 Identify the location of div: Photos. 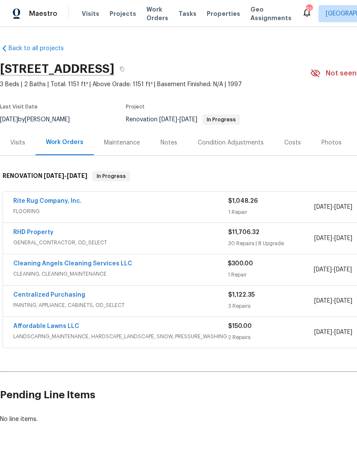
(332, 143).